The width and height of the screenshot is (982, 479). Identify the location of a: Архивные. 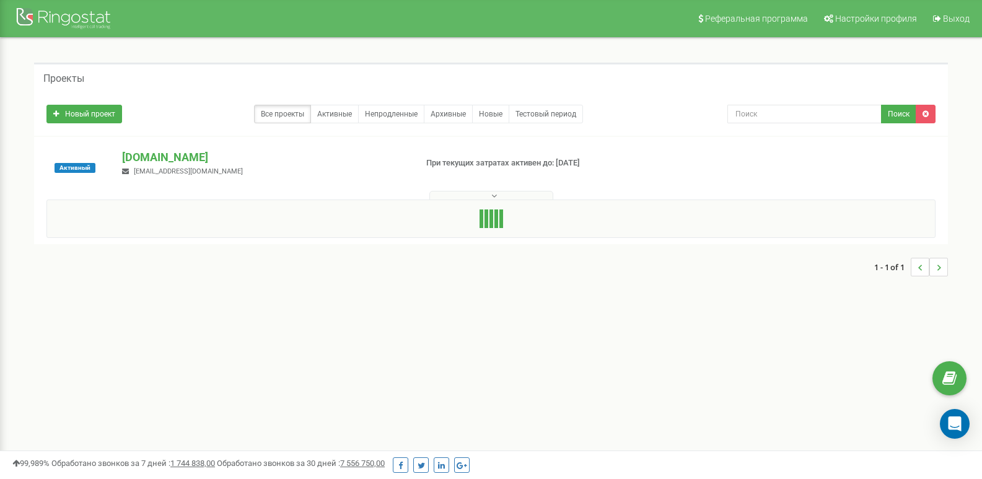
(448, 114).